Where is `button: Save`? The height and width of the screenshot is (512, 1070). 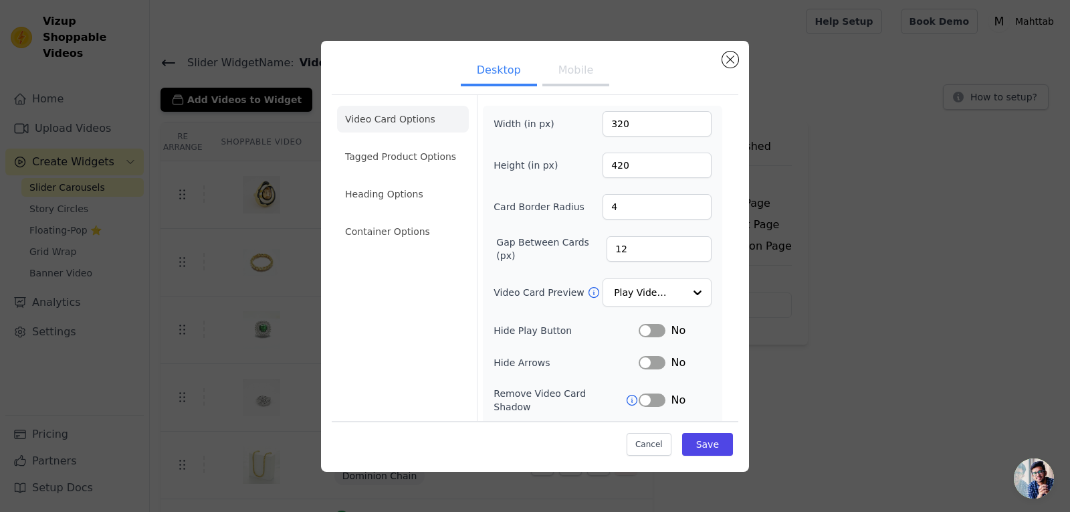 button: Save is located at coordinates (707, 444).